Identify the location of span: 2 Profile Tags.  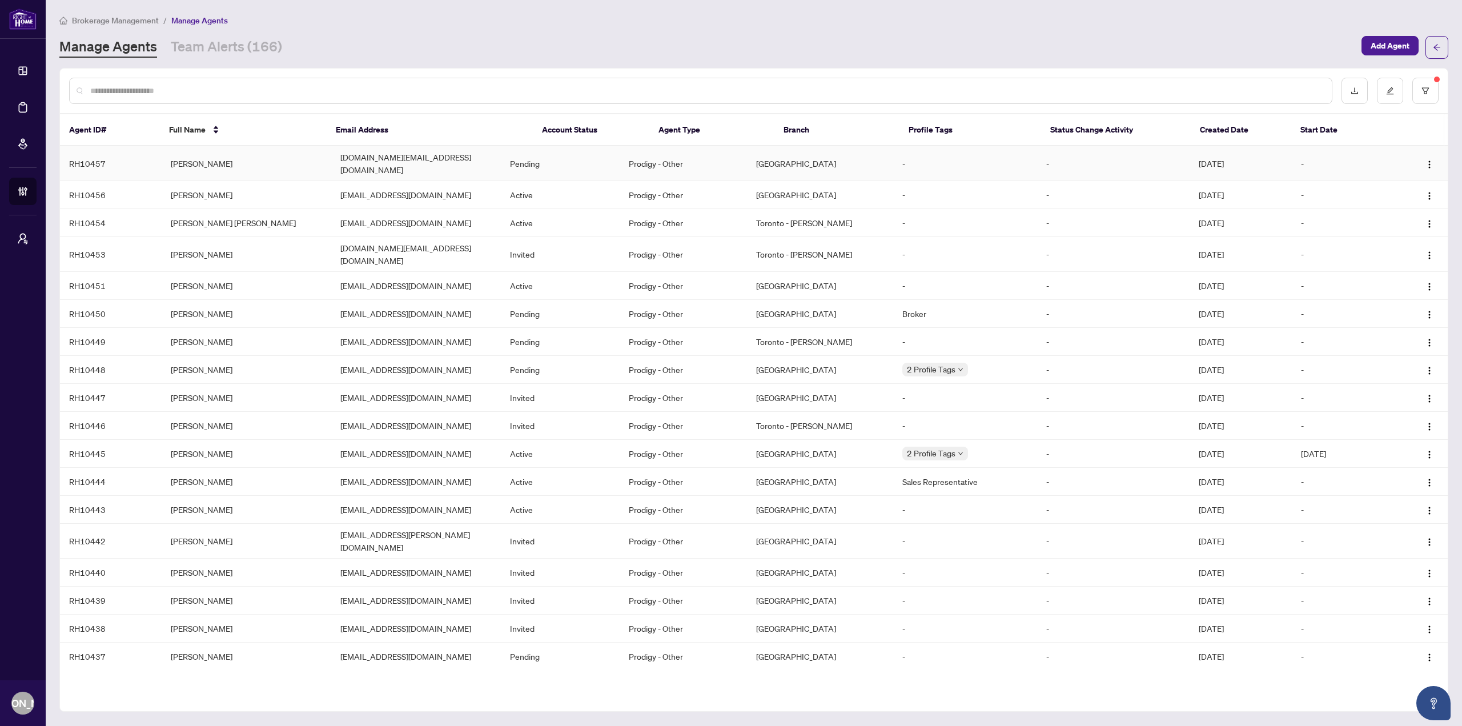
(931, 369).